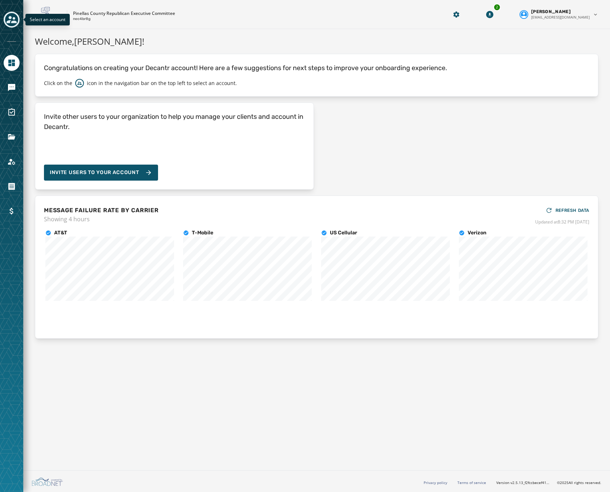 This screenshot has width=610, height=492. Describe the element at coordinates (175, 122) in the screenshot. I see `h4: Invite other users to your organization to help you manage your clients and account in Decantr.` at that location.